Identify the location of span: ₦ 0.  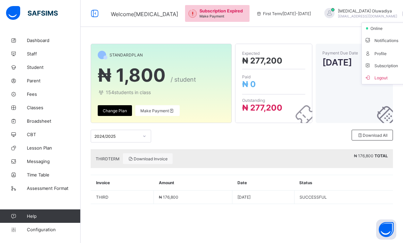
(249, 84).